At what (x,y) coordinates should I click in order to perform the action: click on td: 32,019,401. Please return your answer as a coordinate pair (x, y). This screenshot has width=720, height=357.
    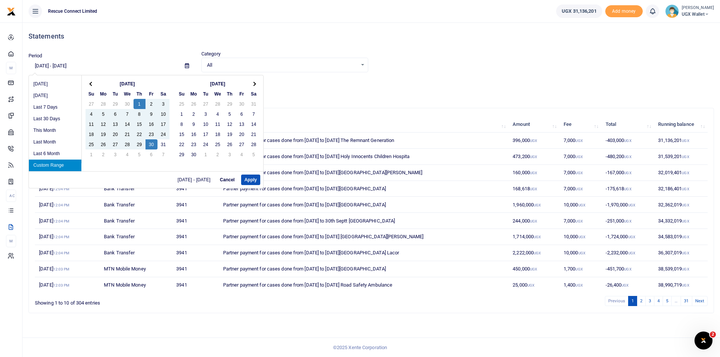
    Looking at the image, I should click on (681, 173).